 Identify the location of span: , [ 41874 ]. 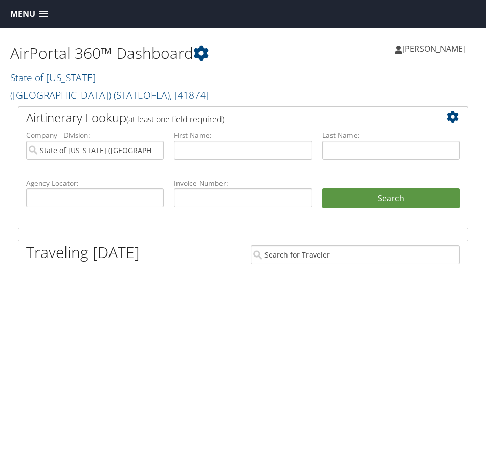
(189, 95).